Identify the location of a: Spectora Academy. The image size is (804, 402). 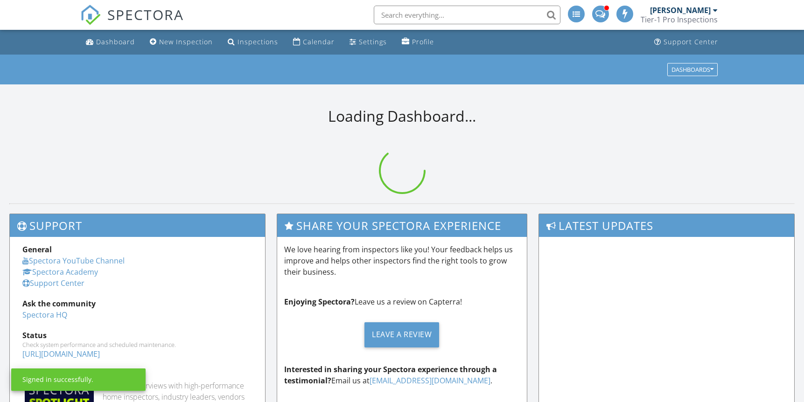
(60, 272).